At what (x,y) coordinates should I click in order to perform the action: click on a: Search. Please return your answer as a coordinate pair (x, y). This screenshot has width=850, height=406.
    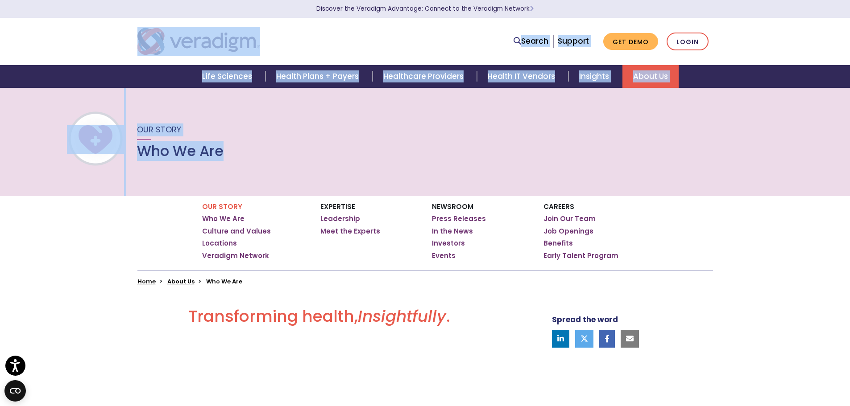
    Looking at the image, I should click on (531, 41).